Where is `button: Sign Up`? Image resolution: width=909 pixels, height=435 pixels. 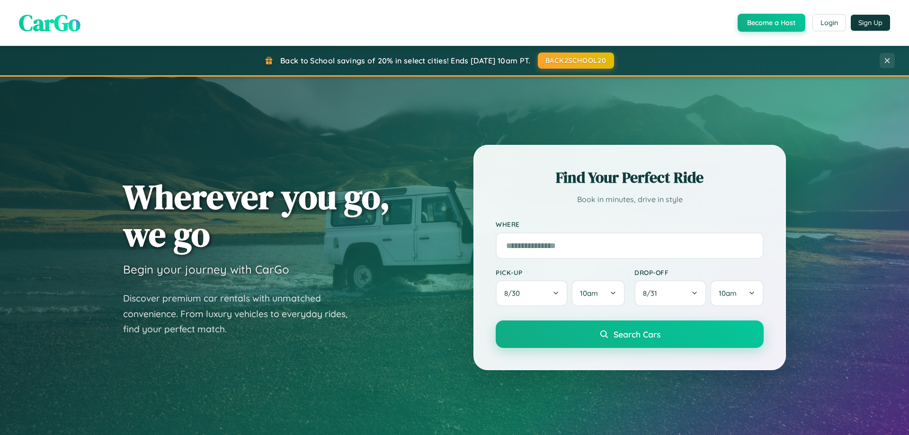
button: Sign Up is located at coordinates (870, 23).